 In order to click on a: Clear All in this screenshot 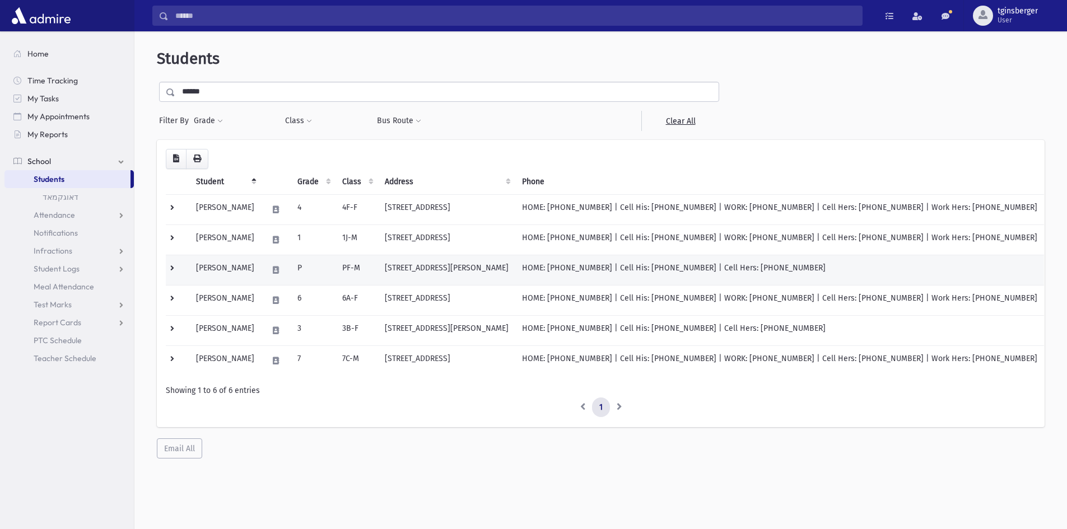, I will do `click(680, 121)`.